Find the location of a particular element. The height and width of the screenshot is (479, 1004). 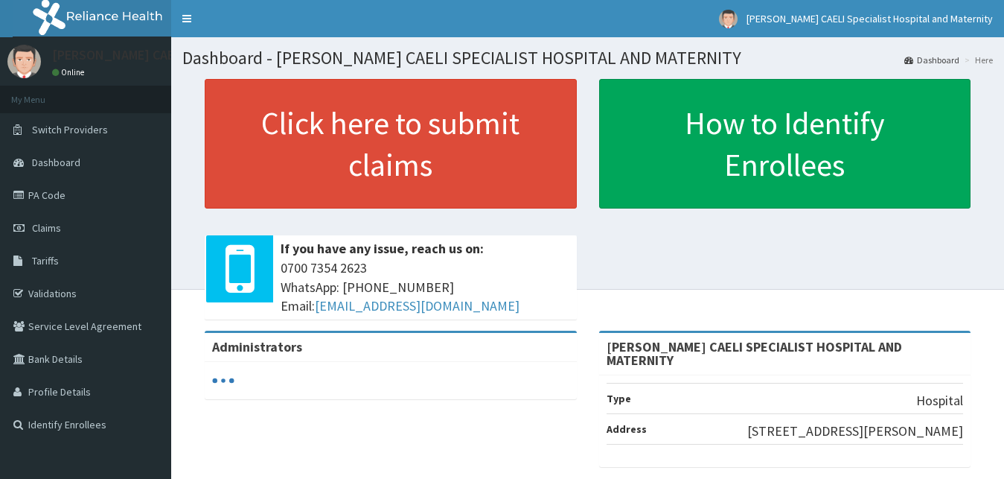

a: How to Identify Enrollees is located at coordinates (785, 144).